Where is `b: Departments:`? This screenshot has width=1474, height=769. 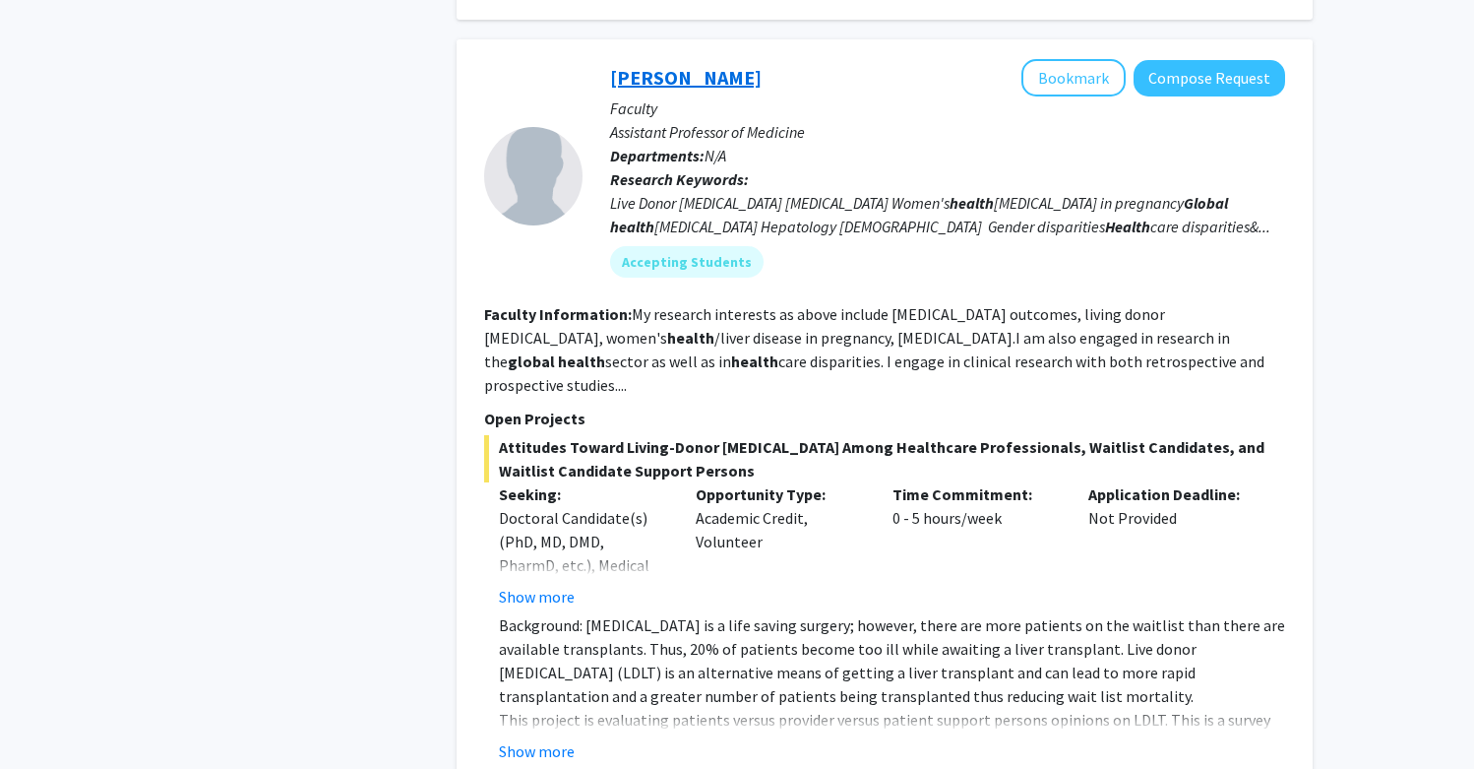 b: Departments: is located at coordinates (658, 156).